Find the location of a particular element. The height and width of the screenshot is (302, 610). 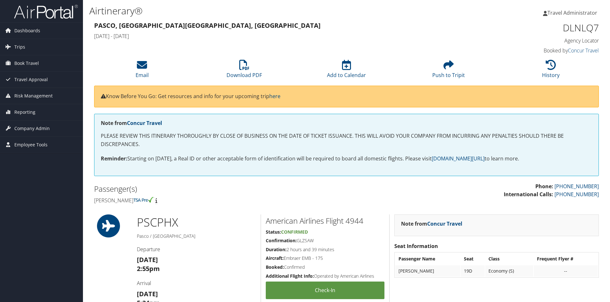

strong: Additional Flight Info: is located at coordinates (290, 275).